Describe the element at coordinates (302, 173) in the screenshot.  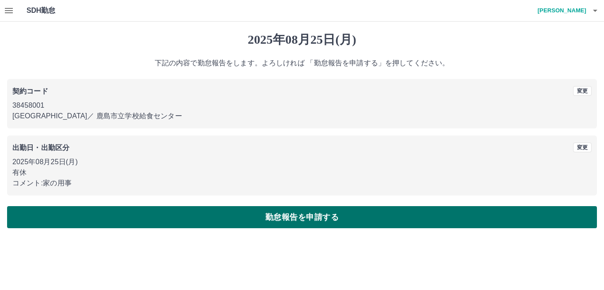
I see `p: 有休` at that location.